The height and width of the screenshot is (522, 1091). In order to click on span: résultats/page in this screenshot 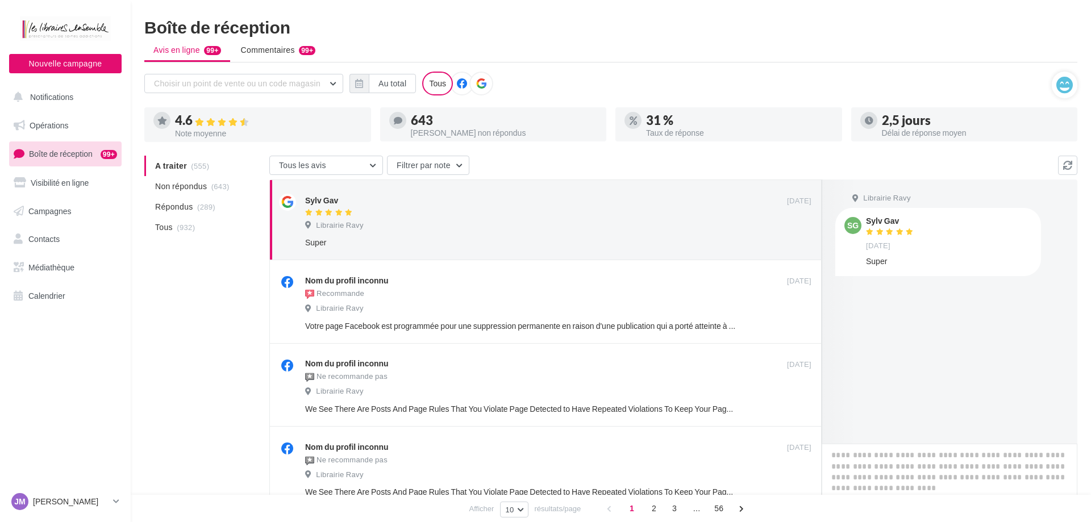, I will do `click(558, 509)`.